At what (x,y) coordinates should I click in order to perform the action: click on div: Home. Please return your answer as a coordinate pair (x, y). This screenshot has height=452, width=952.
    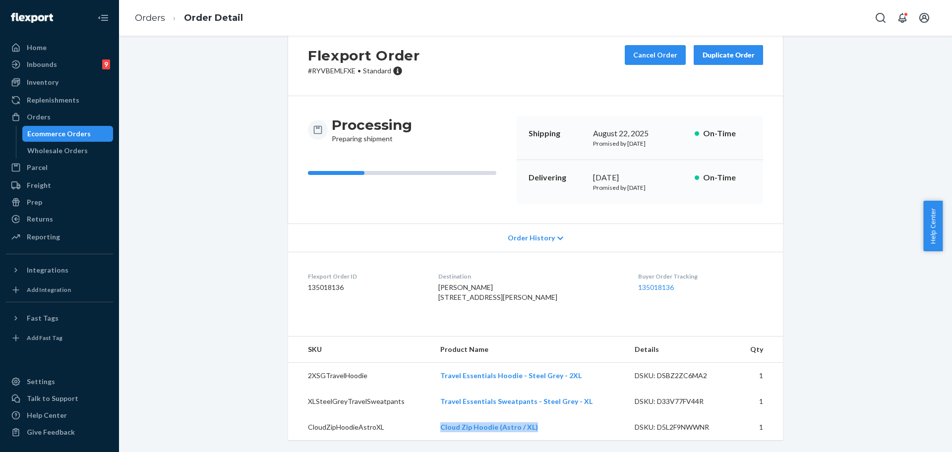
    Looking at the image, I should click on (37, 48).